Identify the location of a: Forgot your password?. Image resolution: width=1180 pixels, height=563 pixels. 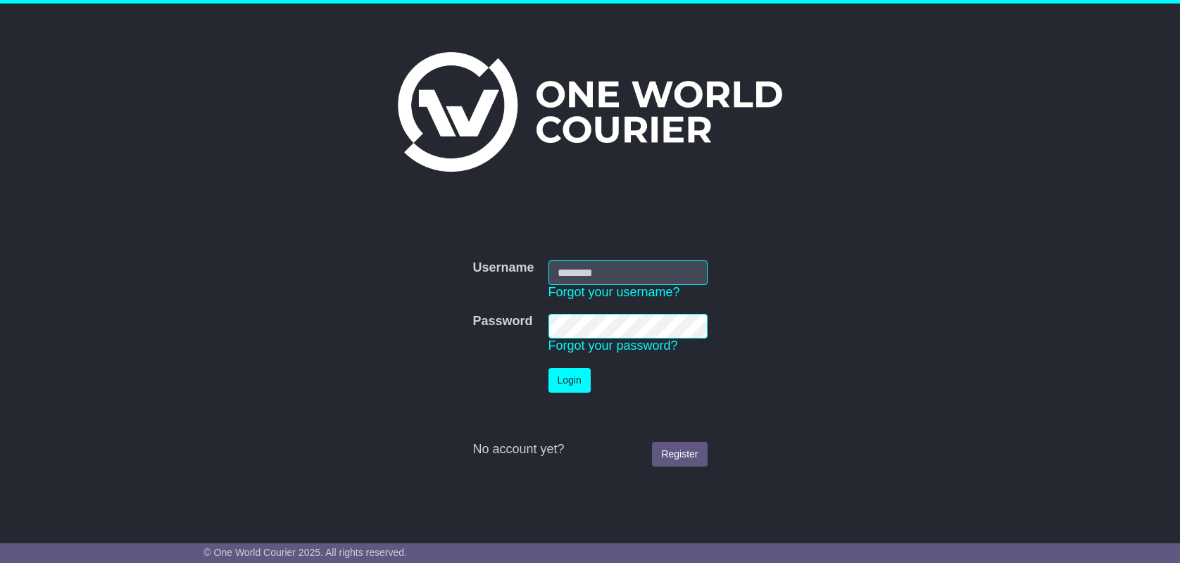
(613, 346).